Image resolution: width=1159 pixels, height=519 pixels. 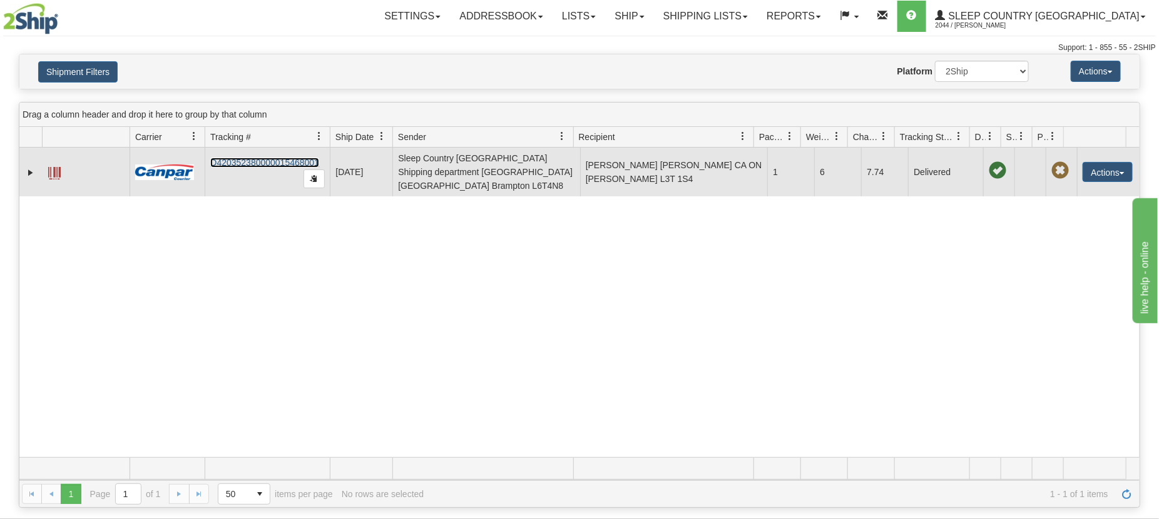 What do you see at coordinates (790, 136) in the screenshot?
I see `a: Packages filter column settings` at bounding box center [790, 136].